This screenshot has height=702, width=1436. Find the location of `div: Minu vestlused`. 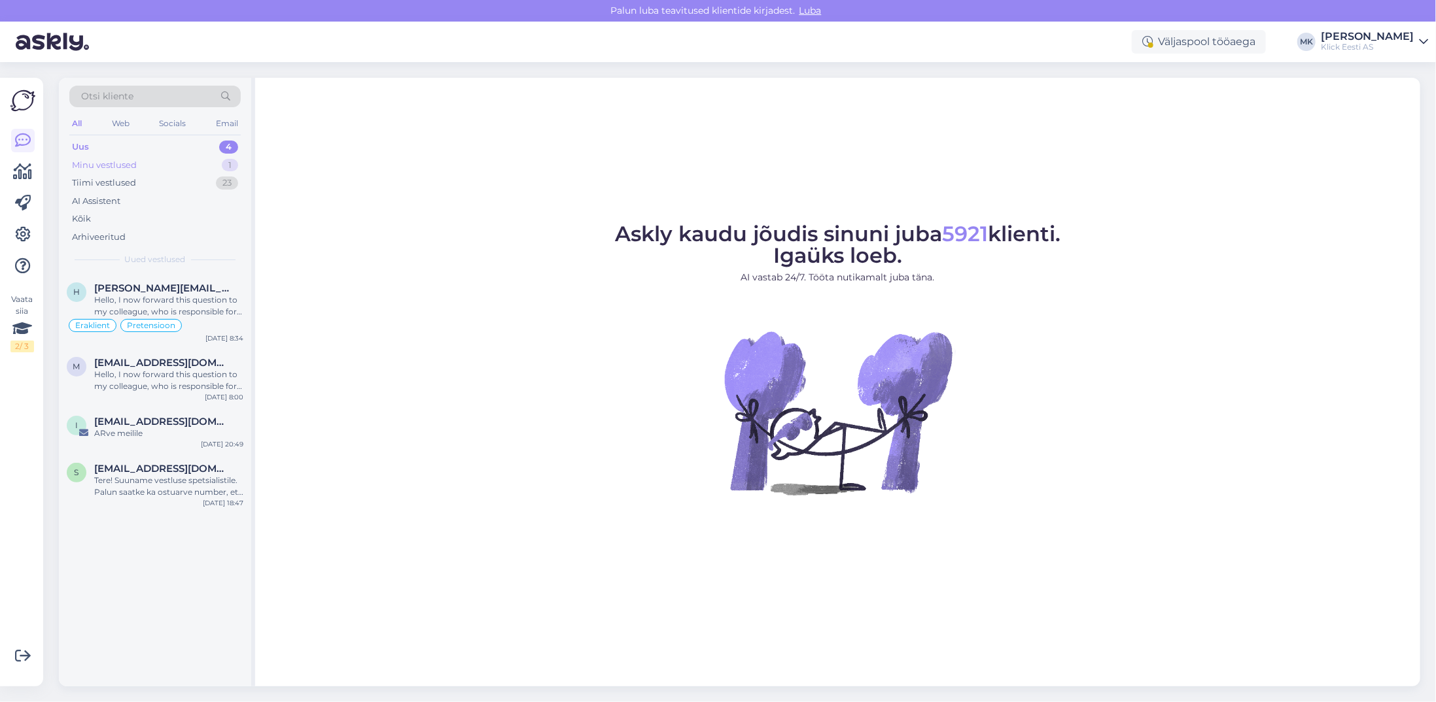

div: Minu vestlused is located at coordinates (104, 165).